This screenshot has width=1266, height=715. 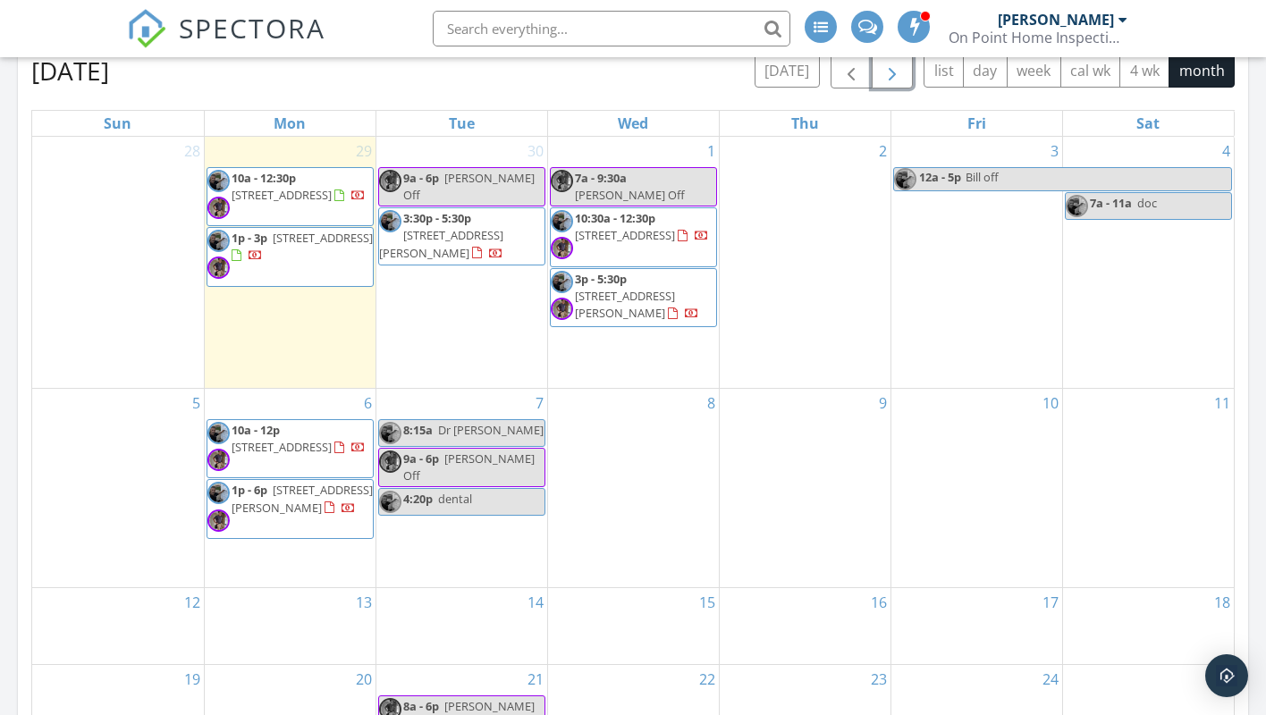 What do you see at coordinates (601, 279) in the screenshot?
I see `span: 3p - 5:30p` at bounding box center [601, 279].